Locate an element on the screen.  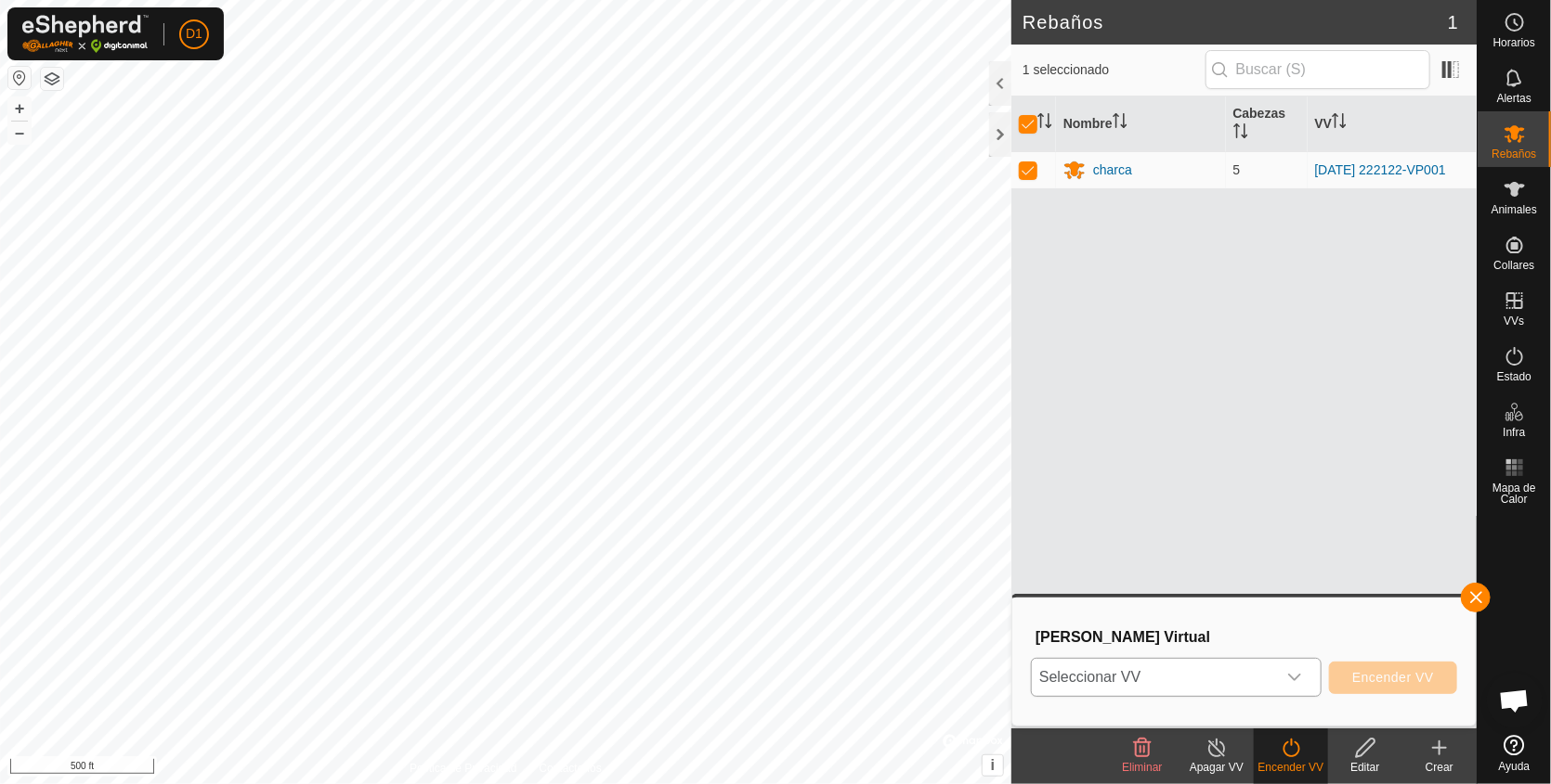
input: Buscar (S) is located at coordinates (1318, 69).